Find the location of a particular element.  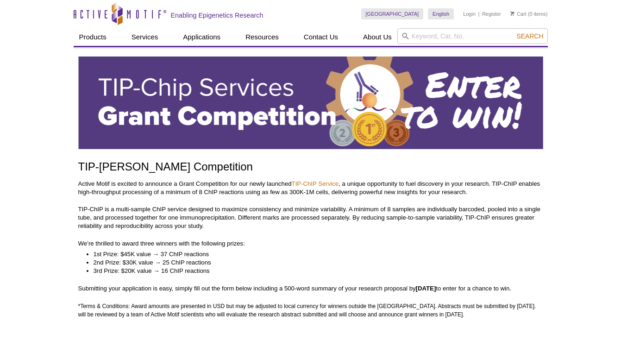

a: Login is located at coordinates (469, 14).